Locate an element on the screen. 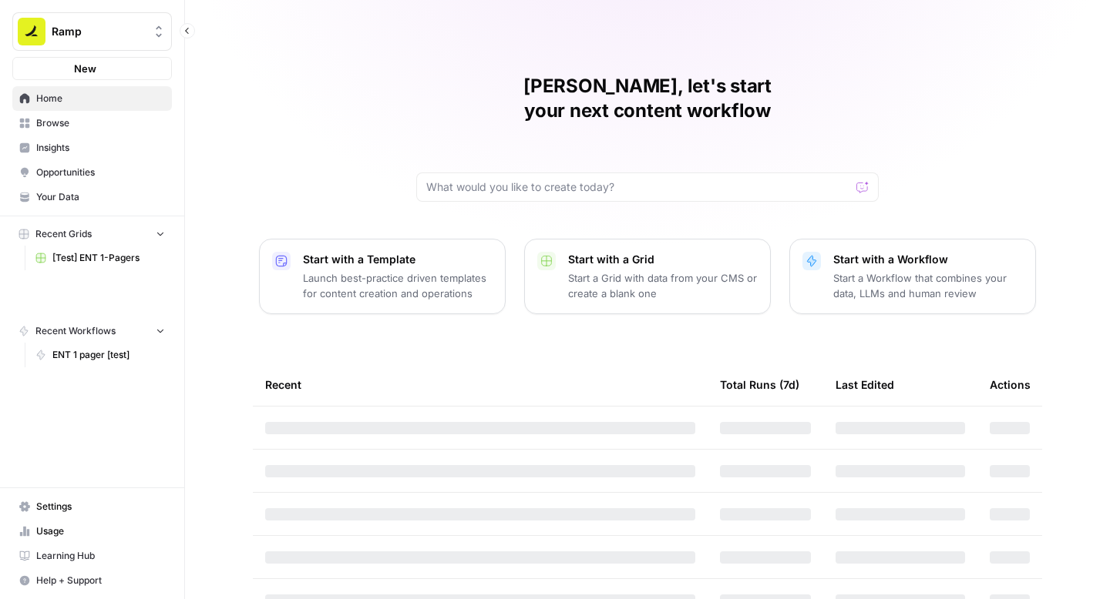  span: Settings is located at coordinates (100, 507).